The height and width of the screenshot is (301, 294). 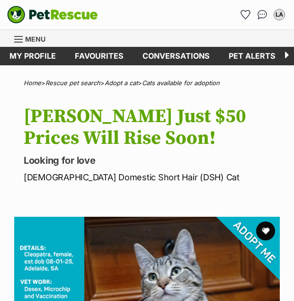 I want to click on a: PetRescue, so click(x=53, y=15).